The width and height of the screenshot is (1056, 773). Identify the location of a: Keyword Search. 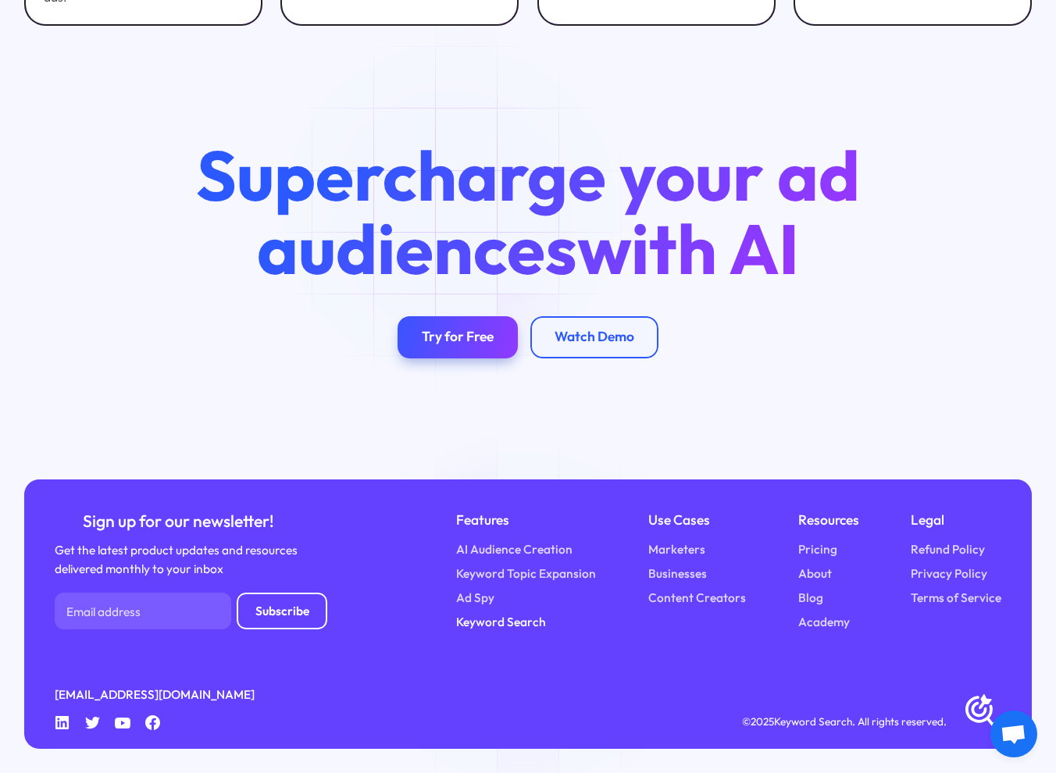
(501, 622).